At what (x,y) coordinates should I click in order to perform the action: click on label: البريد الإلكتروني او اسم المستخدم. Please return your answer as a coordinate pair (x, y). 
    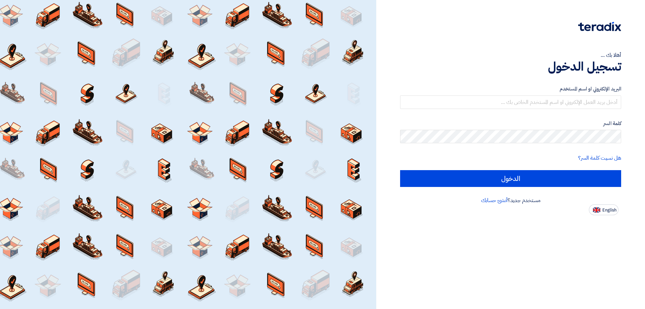
    Looking at the image, I should click on (511, 89).